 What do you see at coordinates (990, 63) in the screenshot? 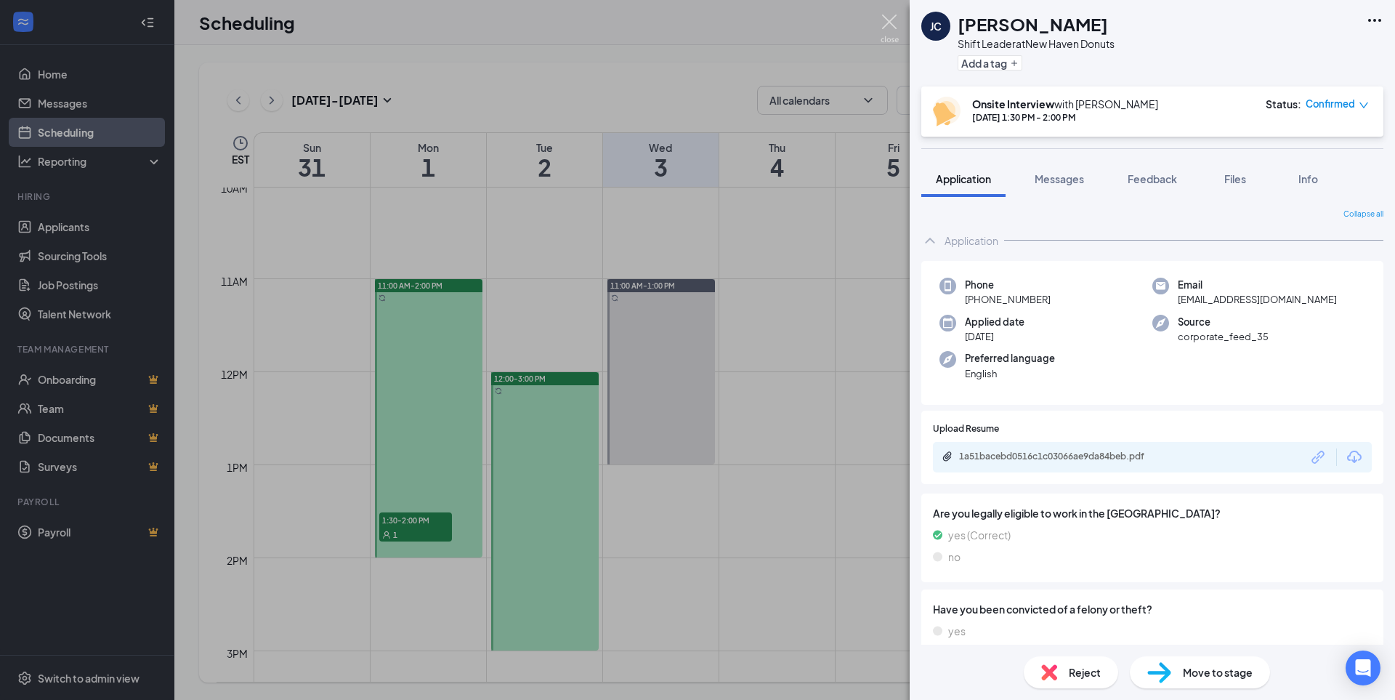
I see `button: PlusAdd a tag` at bounding box center [990, 63].